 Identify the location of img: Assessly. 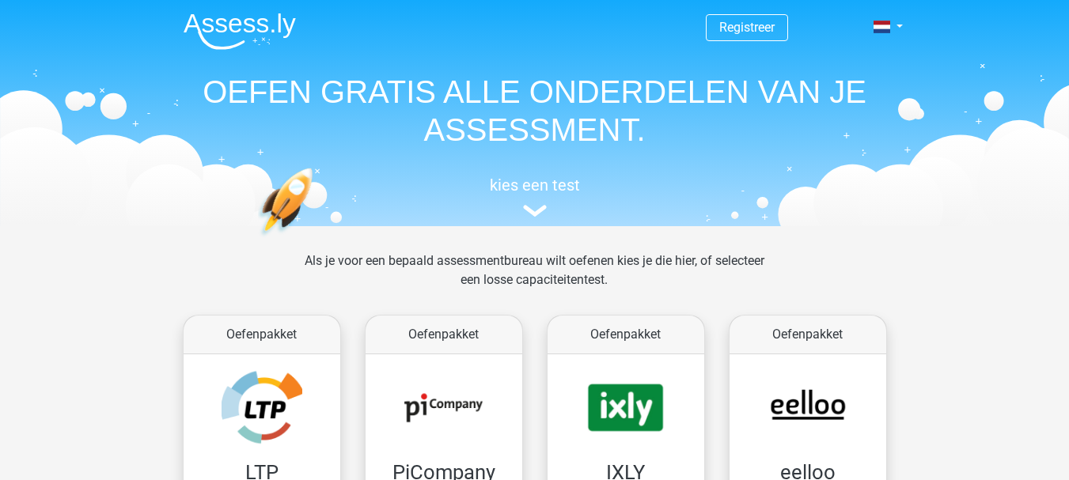
(240, 31).